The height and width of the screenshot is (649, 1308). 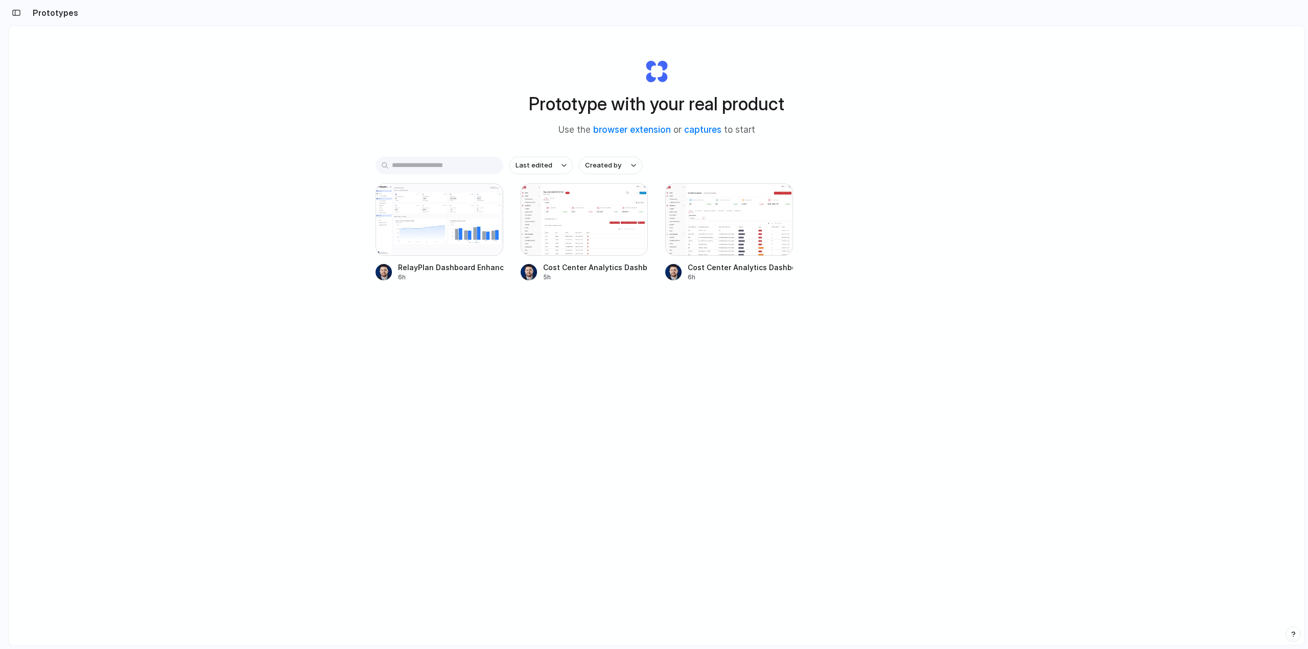 I want to click on span: Use the or to start, so click(x=656, y=130).